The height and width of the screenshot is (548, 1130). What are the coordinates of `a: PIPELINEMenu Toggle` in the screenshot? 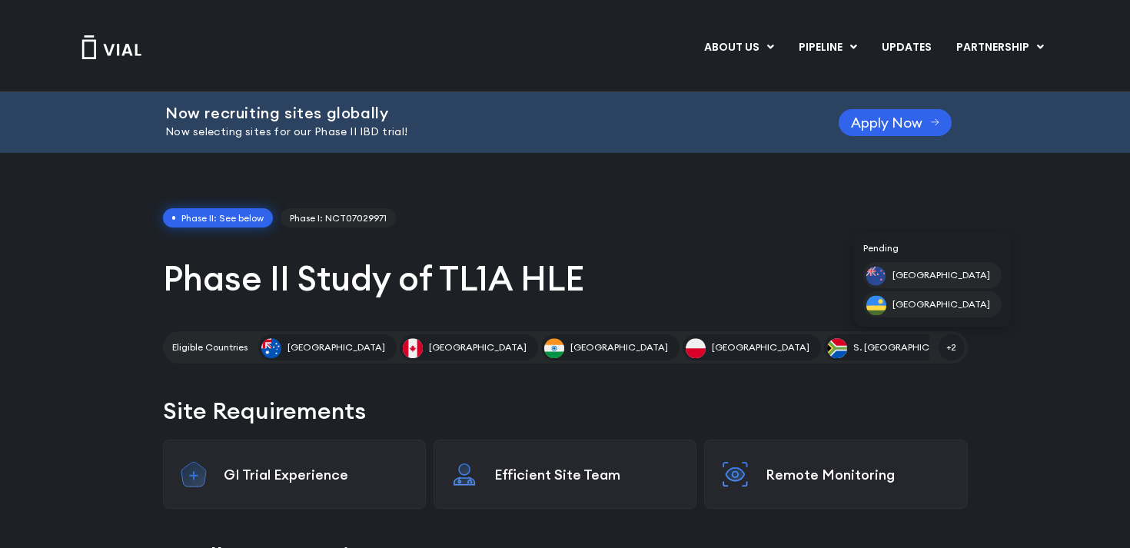 It's located at (827, 48).